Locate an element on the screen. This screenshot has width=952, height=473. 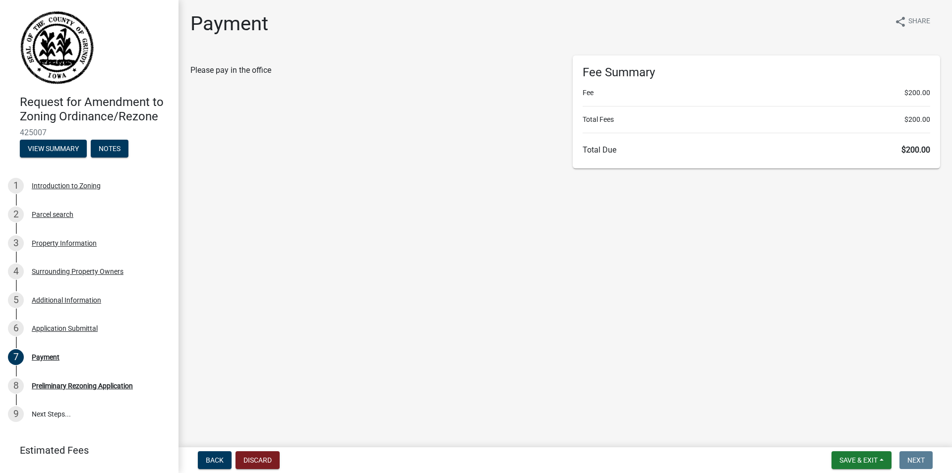
div: Parcel search is located at coordinates (53, 215).